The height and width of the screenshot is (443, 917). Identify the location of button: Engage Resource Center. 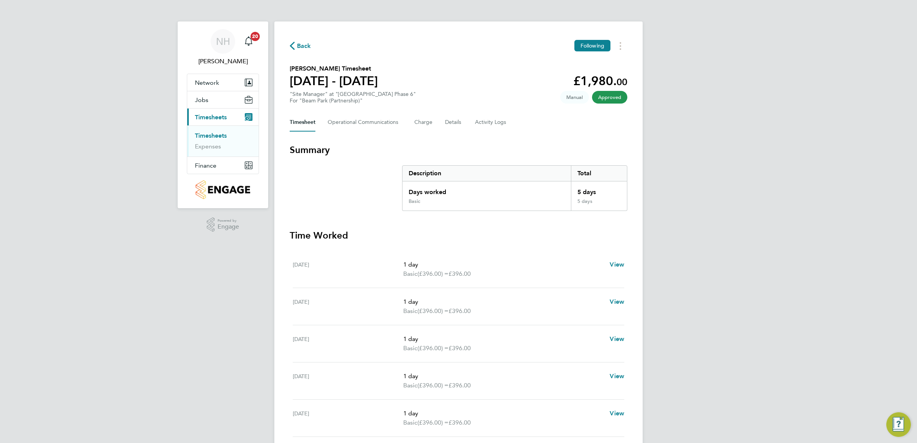
(899, 425).